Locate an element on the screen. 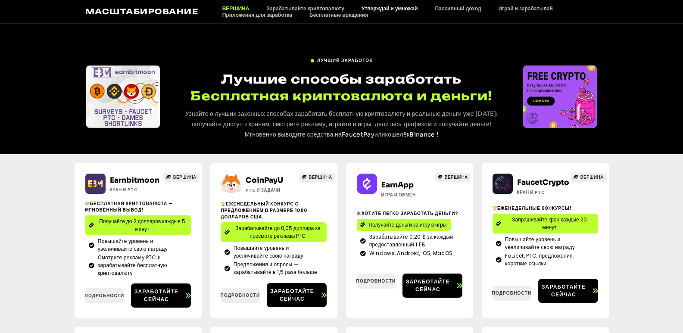 This screenshot has height=333, width=683. a: Лучший заработок is located at coordinates (341, 59).